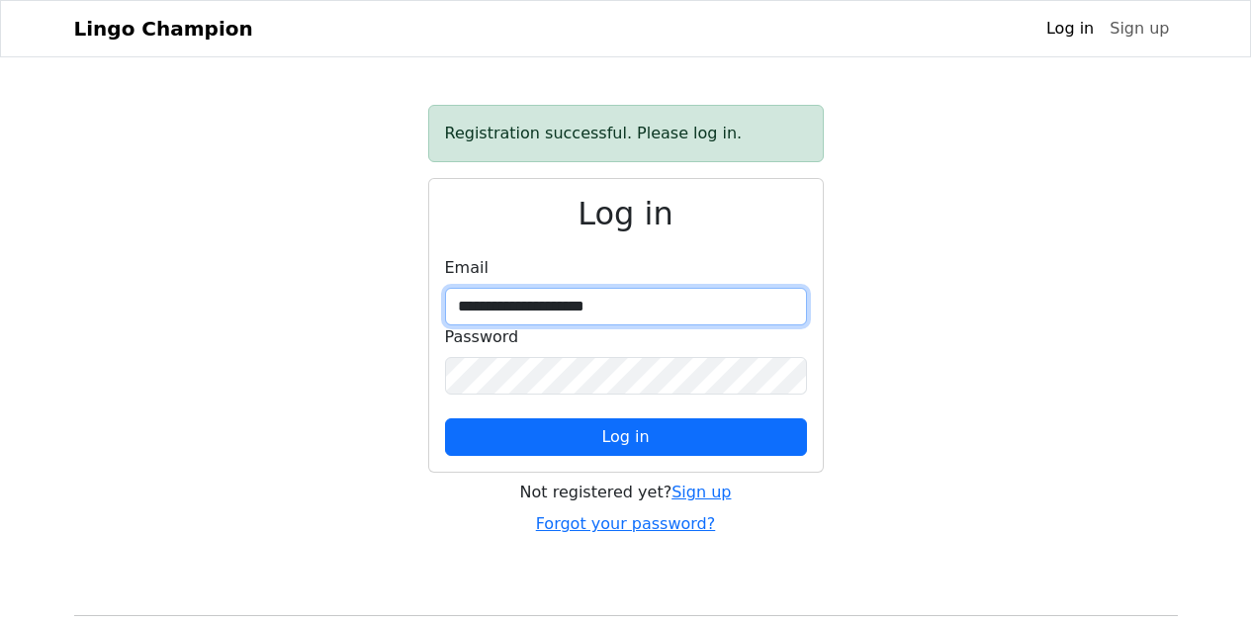  I want to click on a: Forgot your password?, so click(626, 523).